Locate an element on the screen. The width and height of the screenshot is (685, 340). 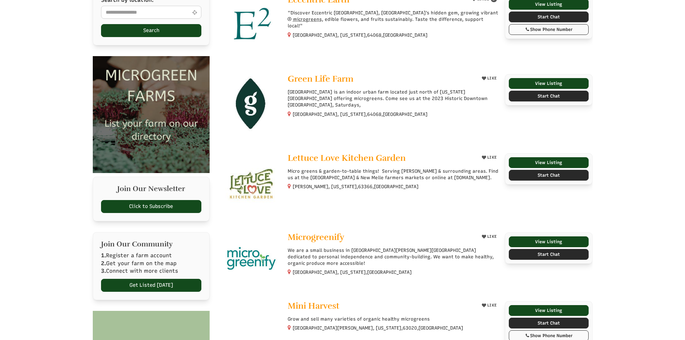
img: Green Life Farm is located at coordinates (251, 105).